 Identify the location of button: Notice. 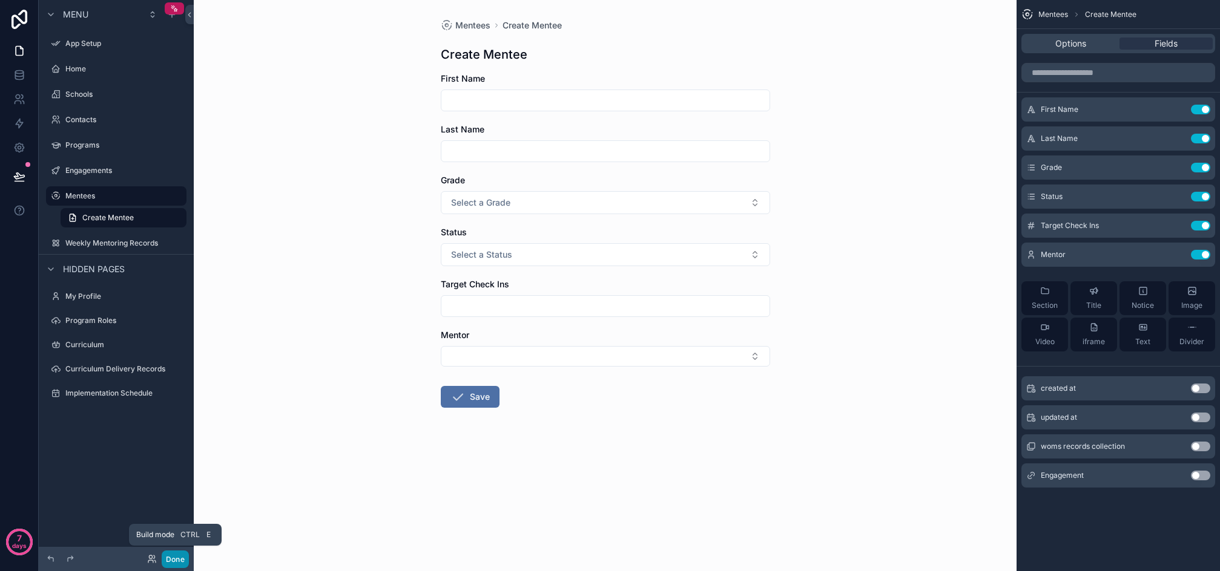
(1142, 298).